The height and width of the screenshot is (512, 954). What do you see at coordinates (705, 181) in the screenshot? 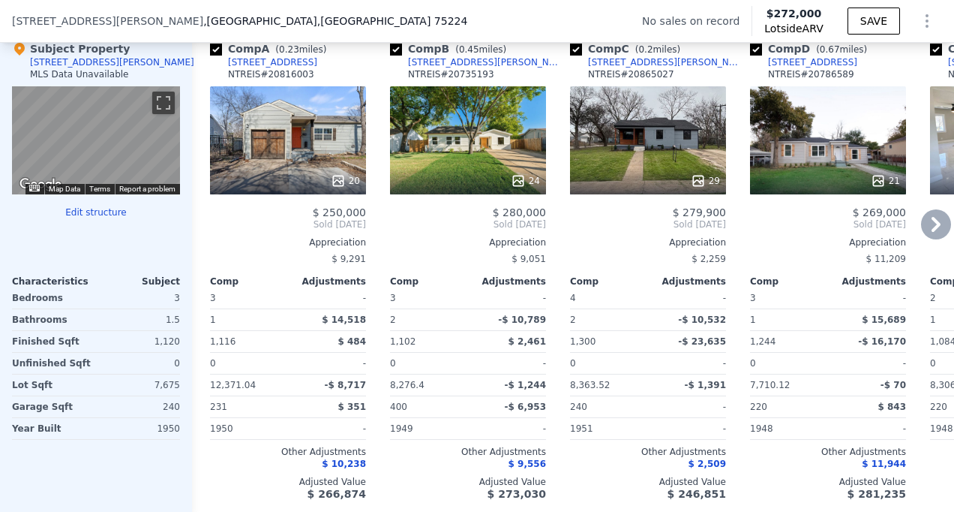
I see `div: 29` at bounding box center [705, 181].